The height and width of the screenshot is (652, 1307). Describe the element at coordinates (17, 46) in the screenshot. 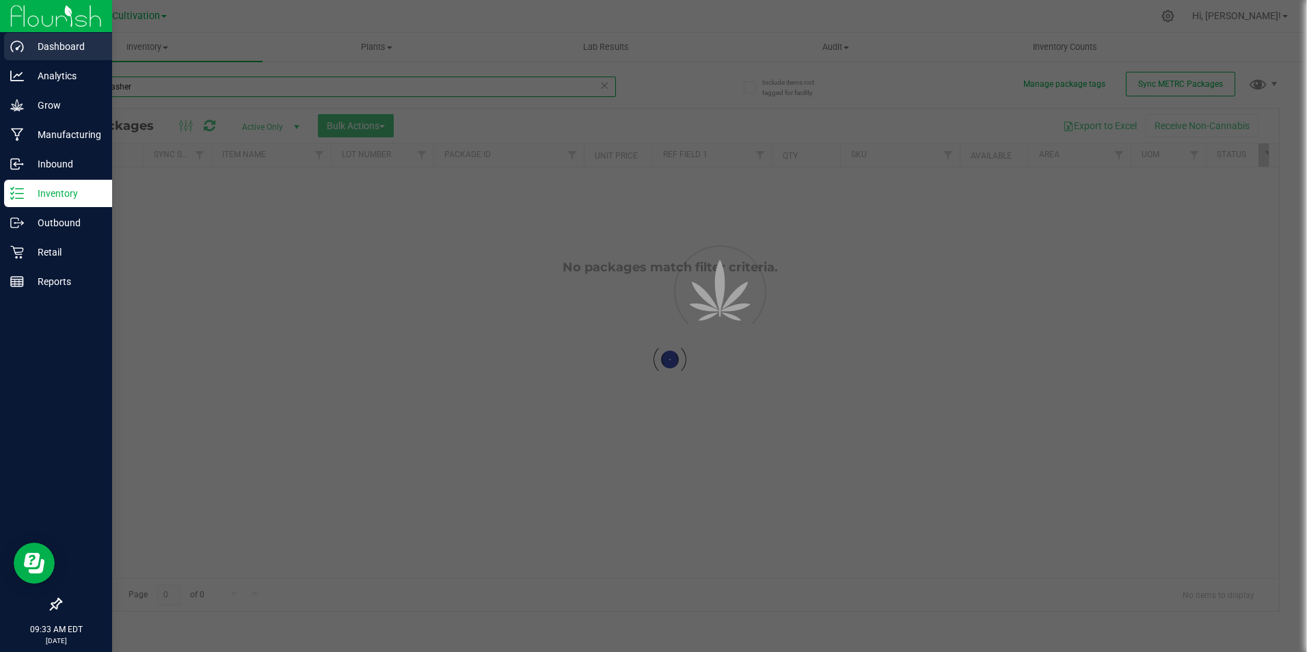

I see `inline-svg: Dashboard` at that location.